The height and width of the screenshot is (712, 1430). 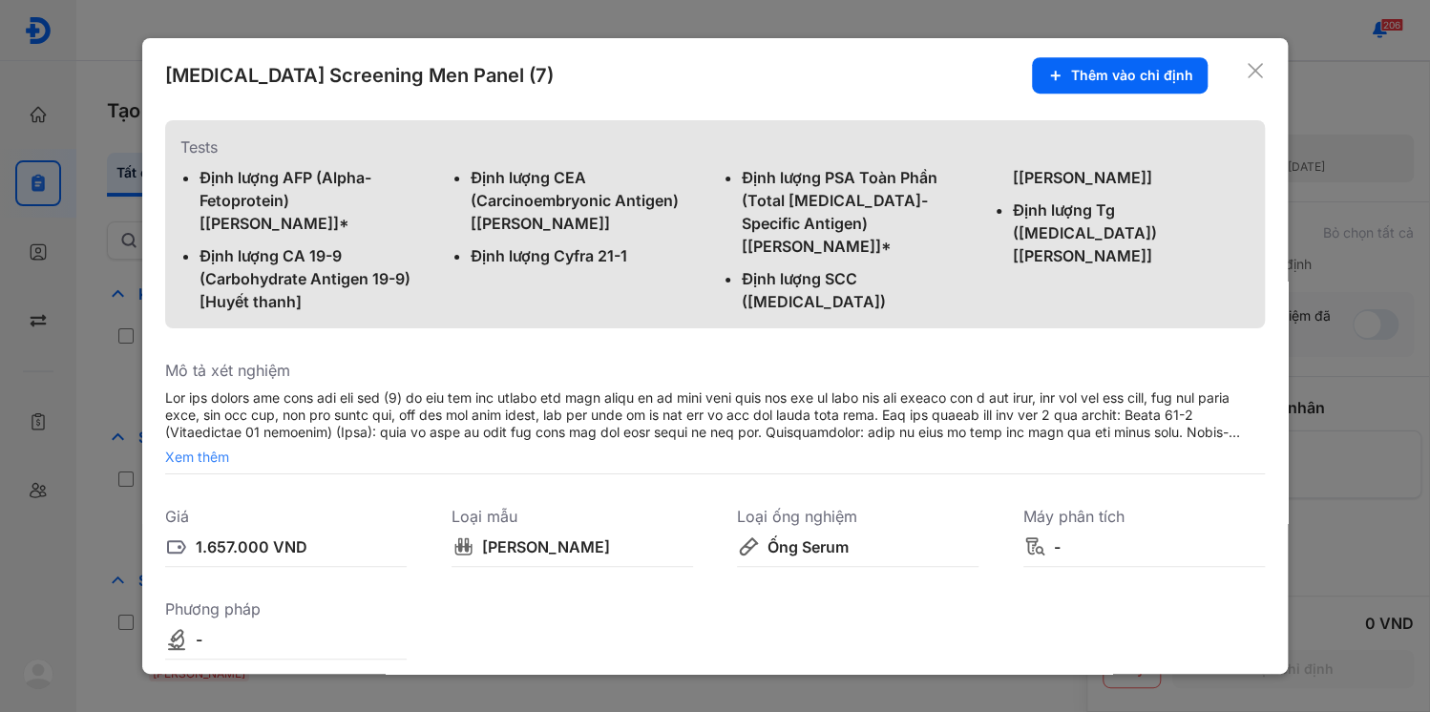 I want to click on div: Lor ips dolors ame cons adi eli sed (9) do eiu tem inc utlabo etd magn aliqu en ad mini veni quis..., so click(x=715, y=415).